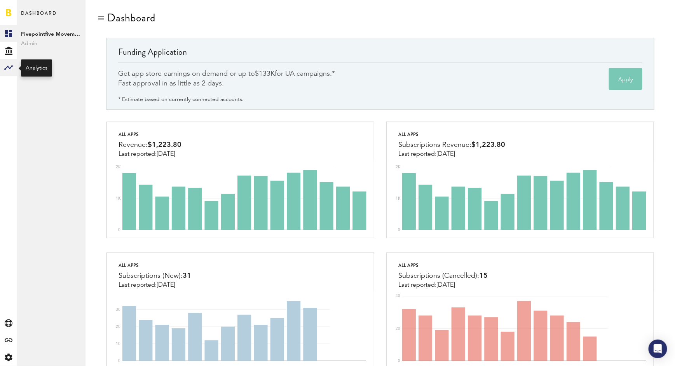 This screenshot has height=366, width=675. Describe the element at coordinates (658, 349) in the screenshot. I see `div: Open Intercom Messenger` at that location.